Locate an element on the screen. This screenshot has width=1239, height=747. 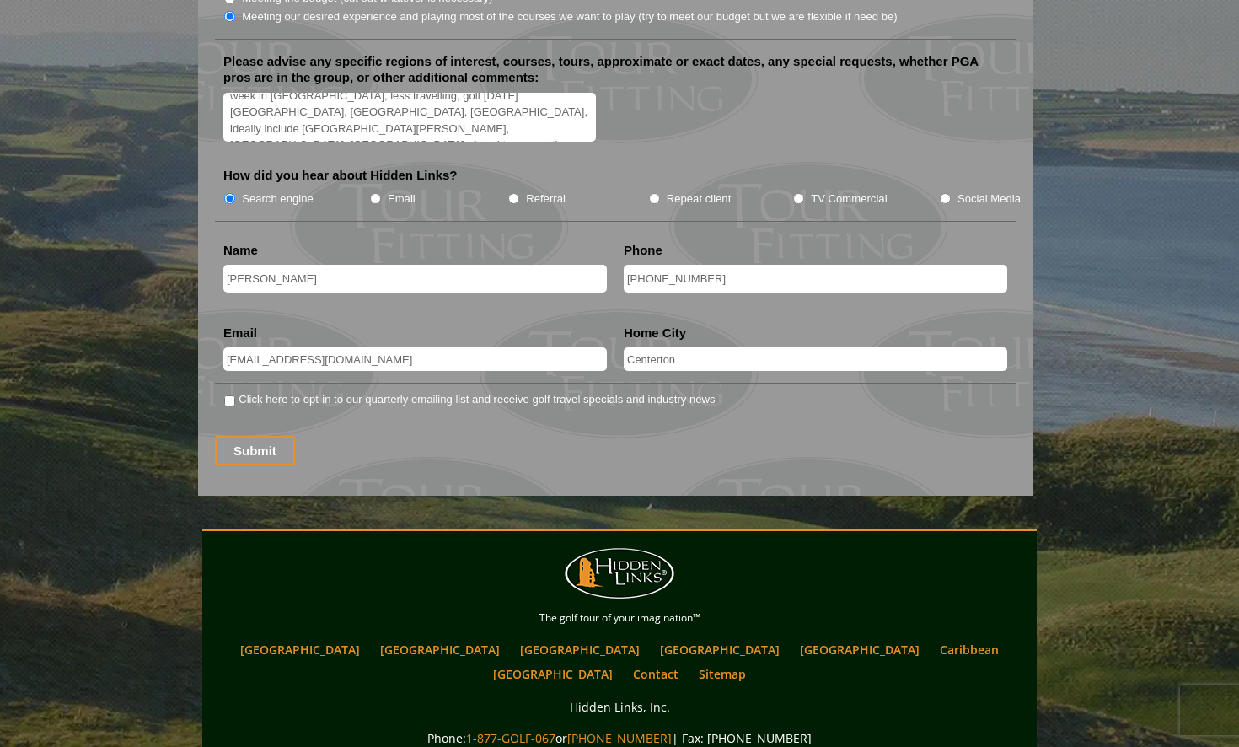
a: Caribbean is located at coordinates (969, 649).